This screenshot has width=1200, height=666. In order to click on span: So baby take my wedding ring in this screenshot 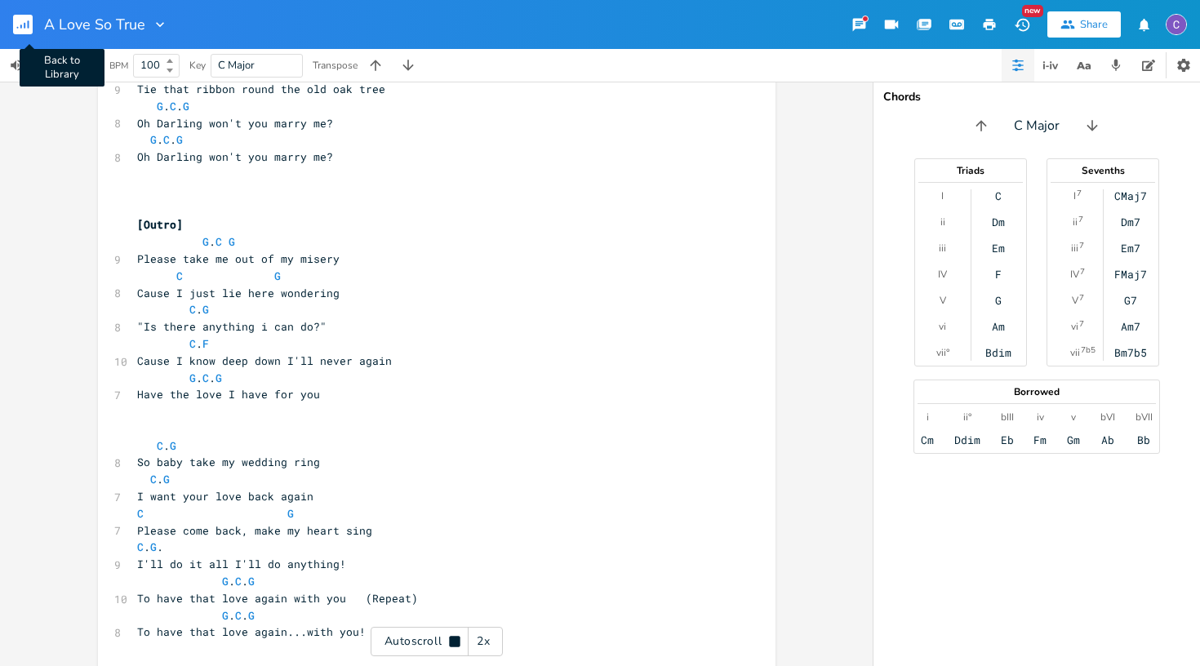, I will do `click(229, 462)`.